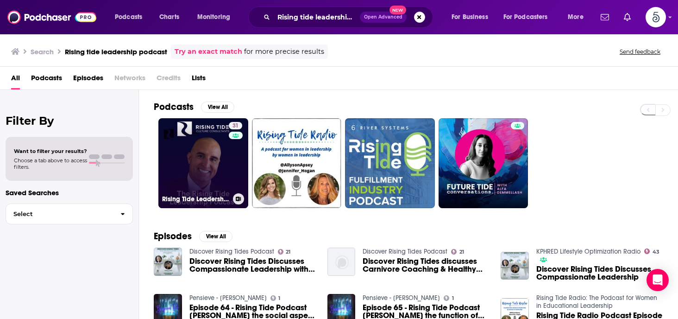  I want to click on span: Logged in as Spiral5-G2, so click(656, 17).